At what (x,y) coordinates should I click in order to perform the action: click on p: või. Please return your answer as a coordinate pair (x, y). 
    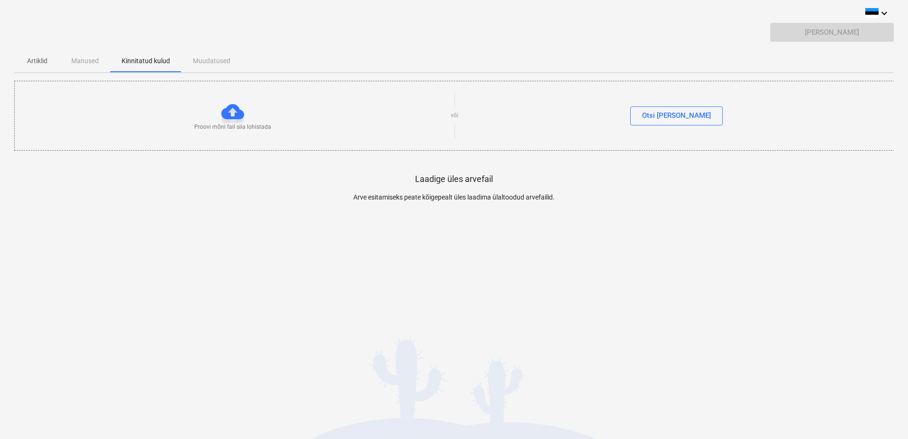
    Looking at the image, I should click on (455, 115).